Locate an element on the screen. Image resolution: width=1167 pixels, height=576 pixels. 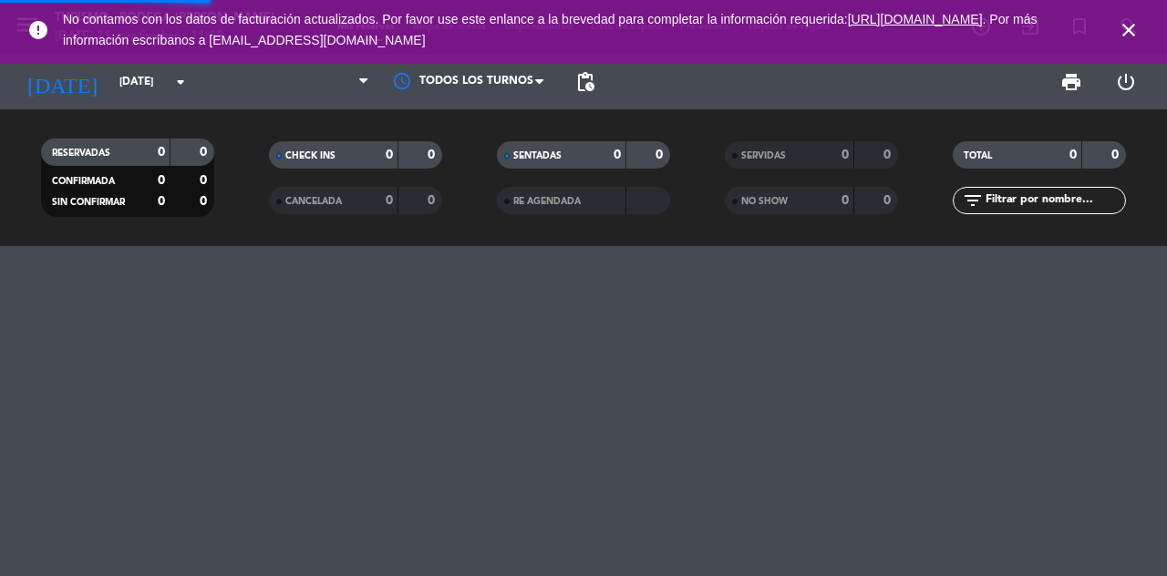
i: arrow_drop_down is located at coordinates (181, 82).